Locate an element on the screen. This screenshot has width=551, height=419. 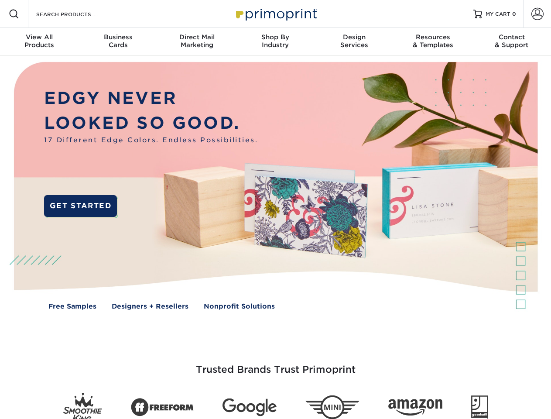
p: LOOKED SO GOOD. is located at coordinates (151, 123).